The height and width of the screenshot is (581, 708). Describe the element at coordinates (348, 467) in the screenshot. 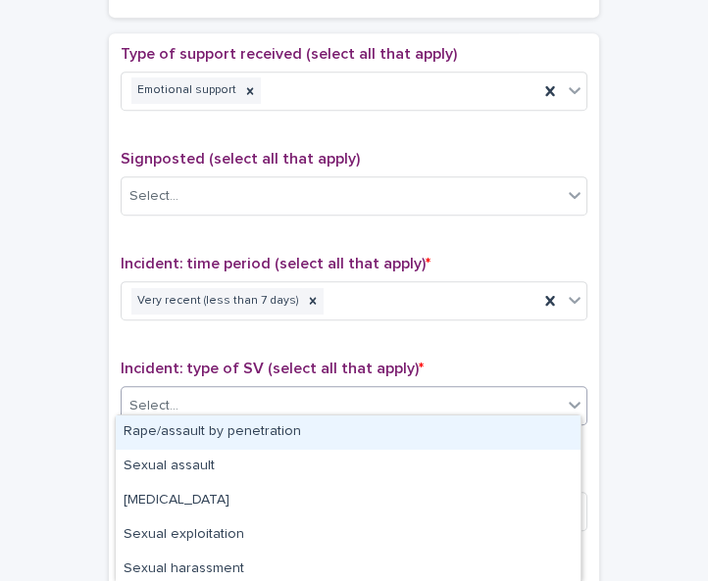

I see `div: Sexual assault` at that location.